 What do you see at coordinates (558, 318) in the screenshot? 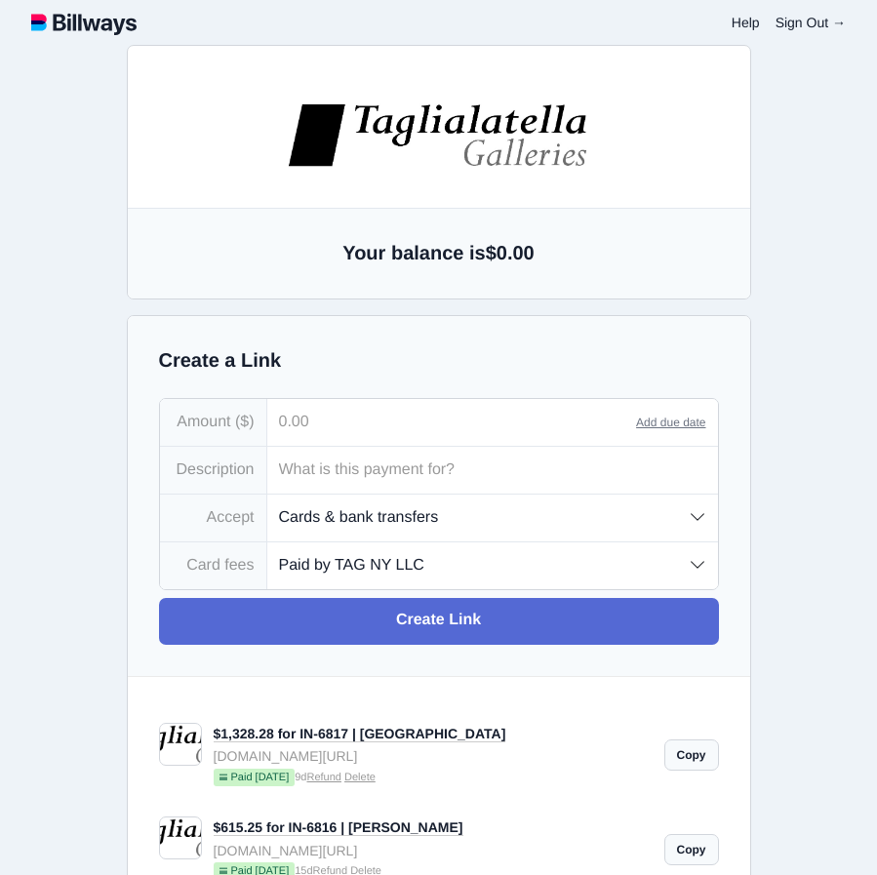
I see `p: IN-6817 | RABACH` at bounding box center [558, 318].